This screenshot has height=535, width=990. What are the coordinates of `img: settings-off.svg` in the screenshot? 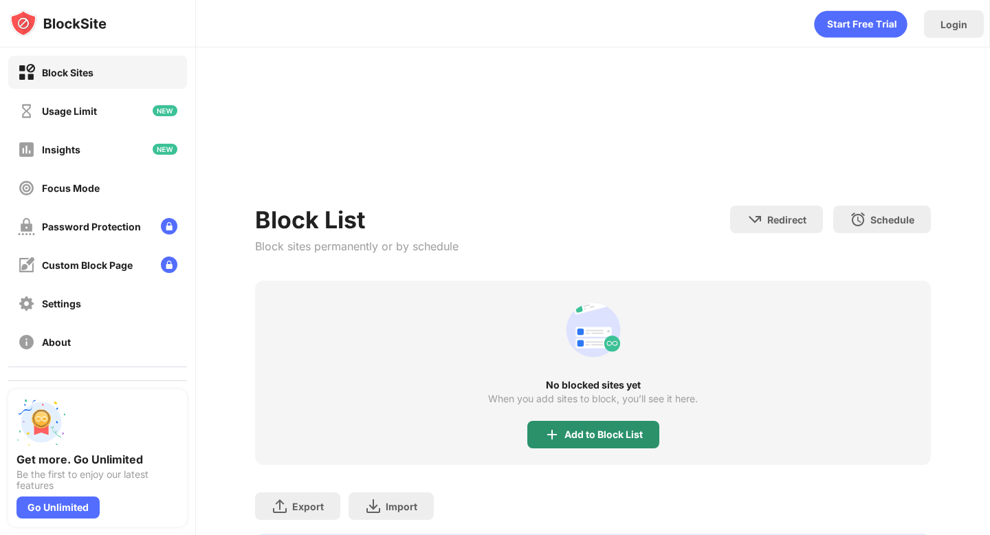 It's located at (26, 303).